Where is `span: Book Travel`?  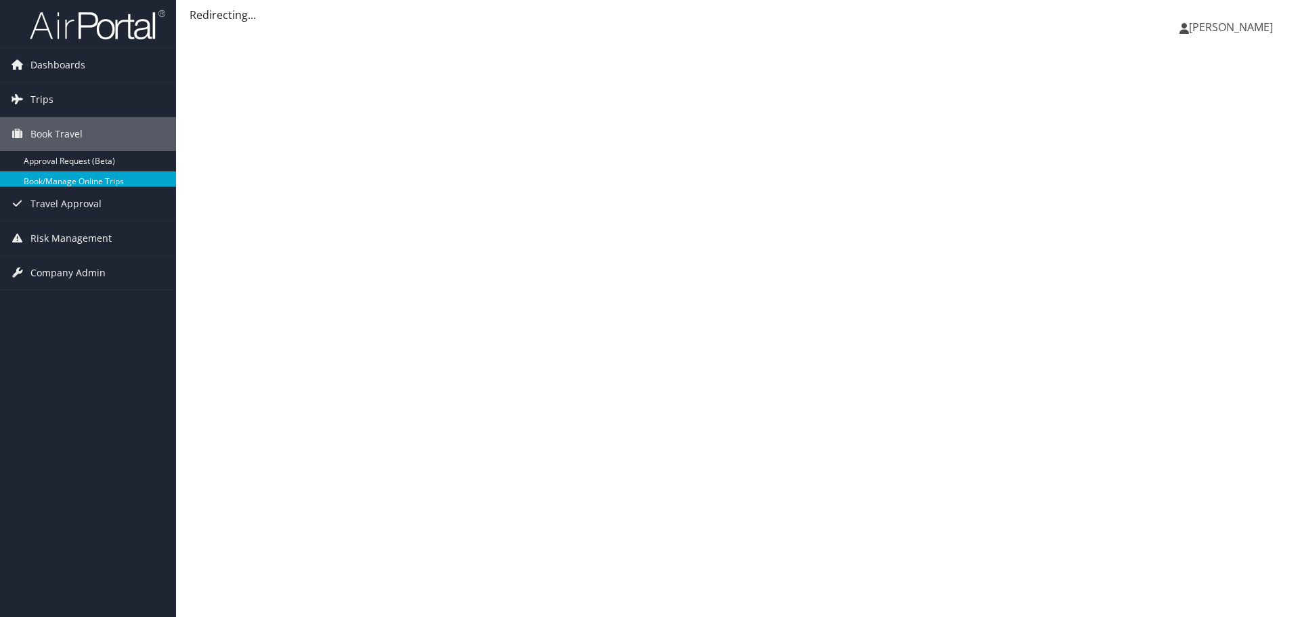 span: Book Travel is located at coordinates (56, 134).